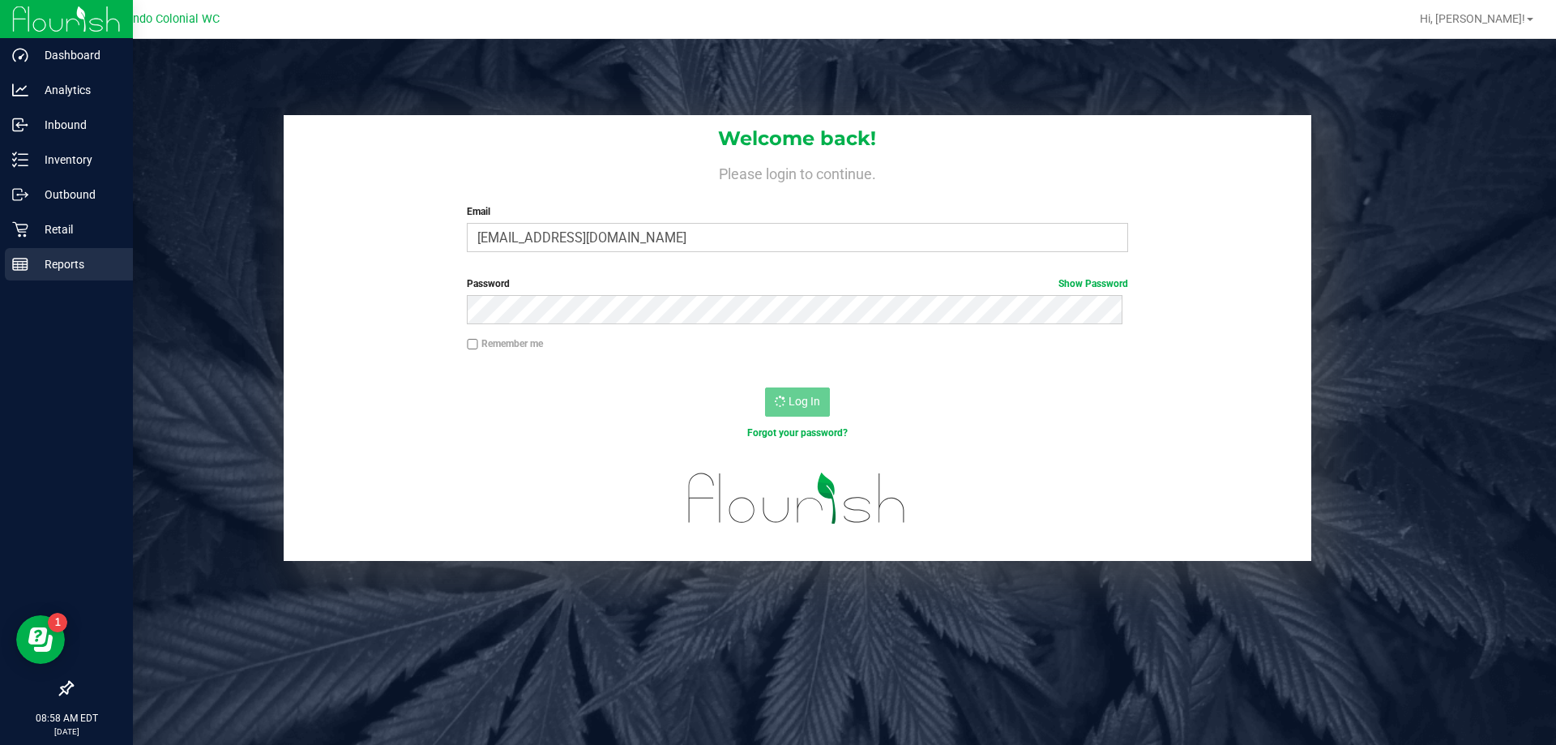  Describe the element at coordinates (804, 401) in the screenshot. I see `span: Log In` at that location.